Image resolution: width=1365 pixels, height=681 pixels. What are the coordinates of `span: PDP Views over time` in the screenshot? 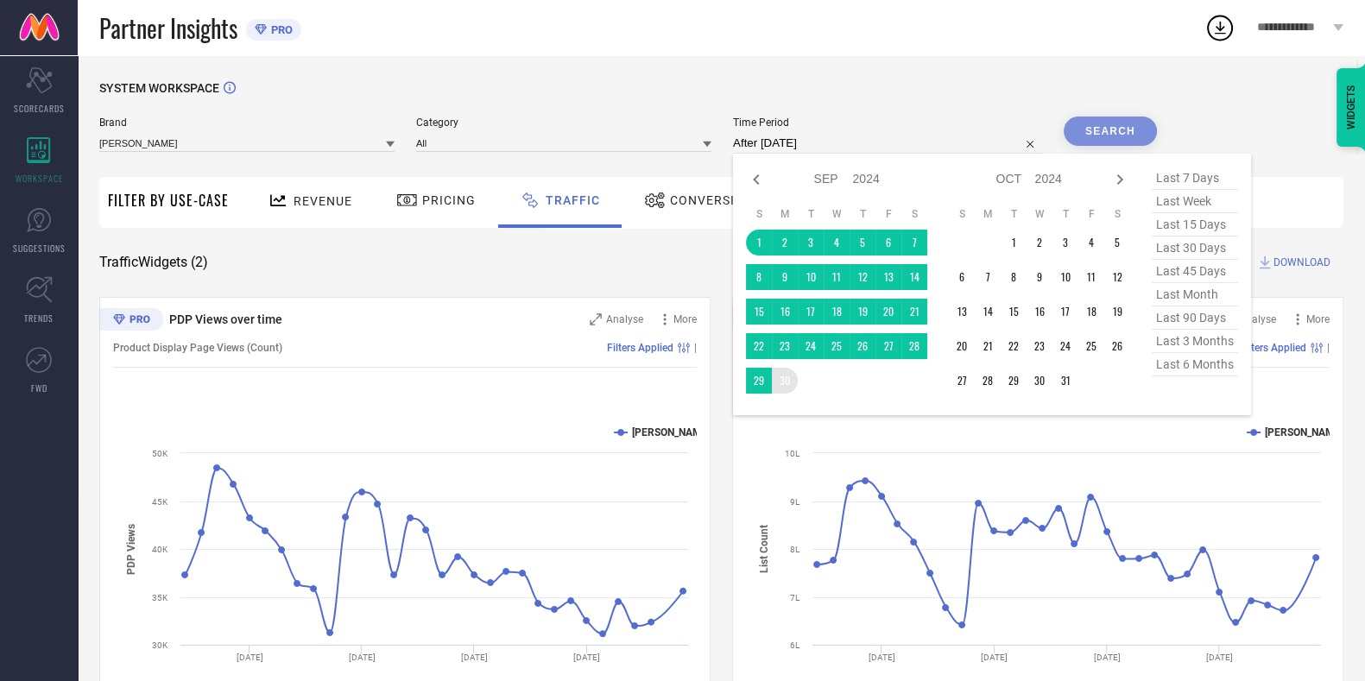 It's located at (225, 319).